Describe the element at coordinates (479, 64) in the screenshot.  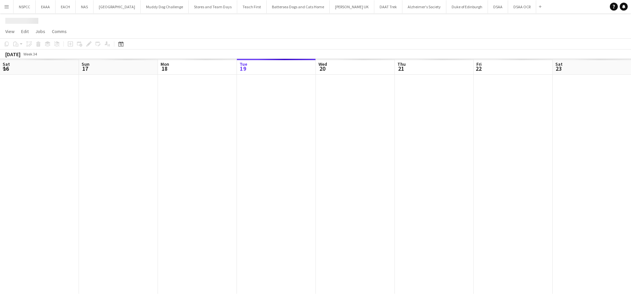
I see `span: Fri` at that location.